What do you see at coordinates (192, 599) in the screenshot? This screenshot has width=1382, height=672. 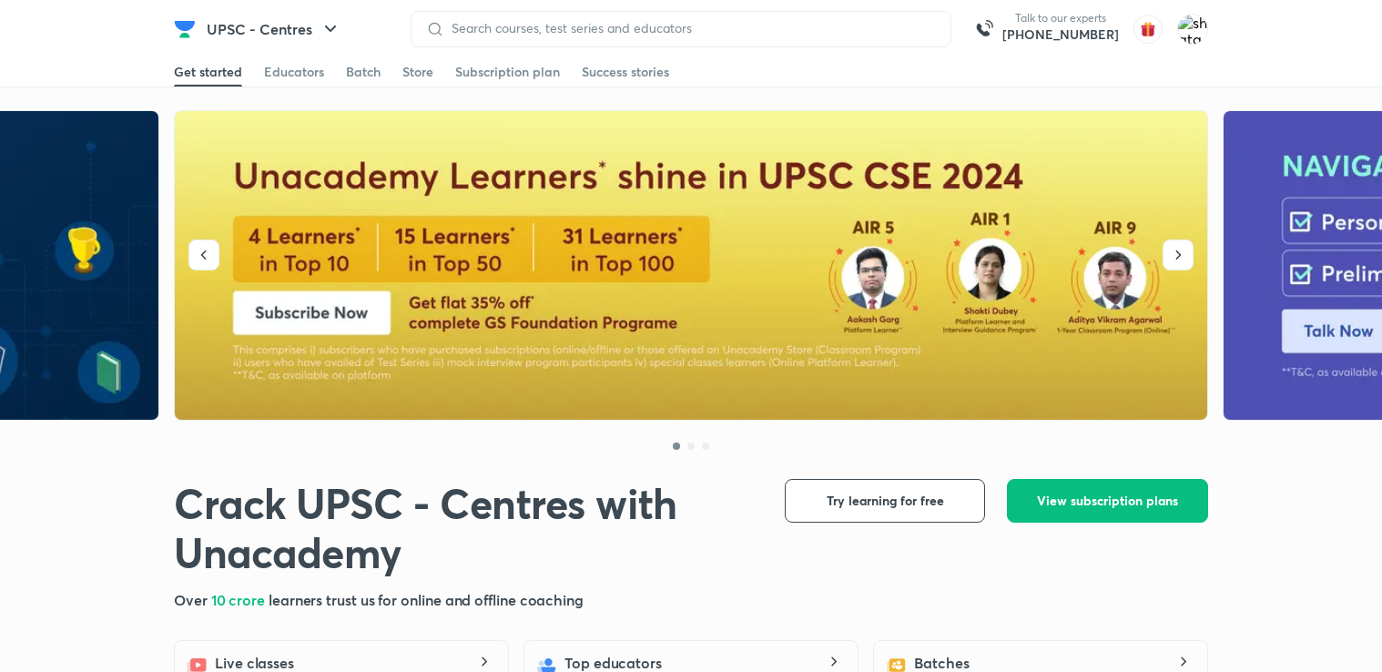 I see `span: Over` at bounding box center [192, 599].